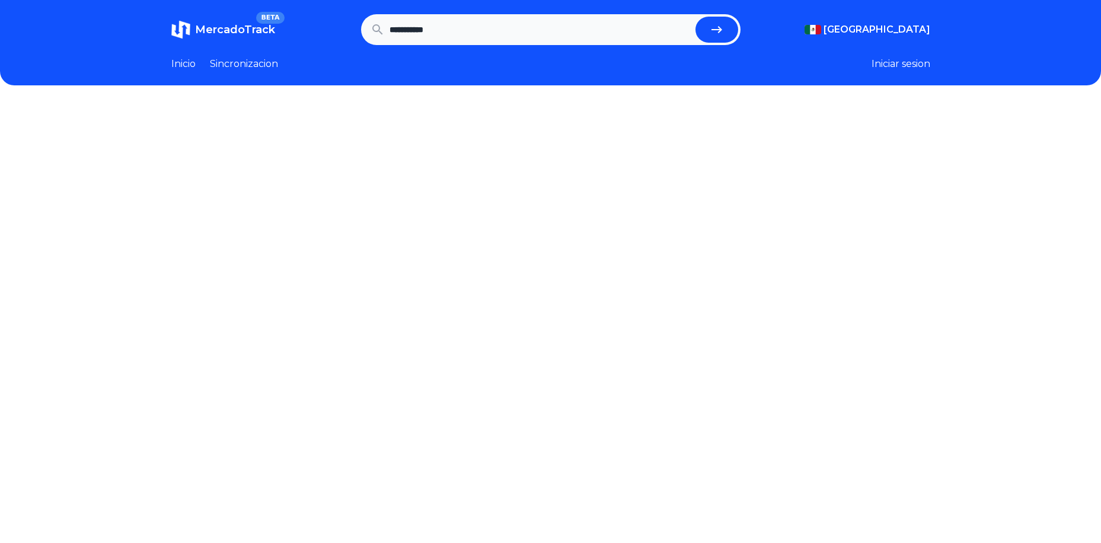 Image resolution: width=1101 pixels, height=543 pixels. What do you see at coordinates (181, 30) in the screenshot?
I see `img: MercadoTrack` at bounding box center [181, 30].